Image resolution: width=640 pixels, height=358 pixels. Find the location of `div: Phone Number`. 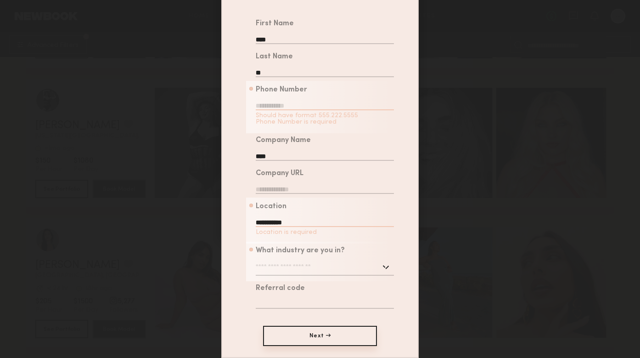

div: Phone Number is located at coordinates (281, 90).